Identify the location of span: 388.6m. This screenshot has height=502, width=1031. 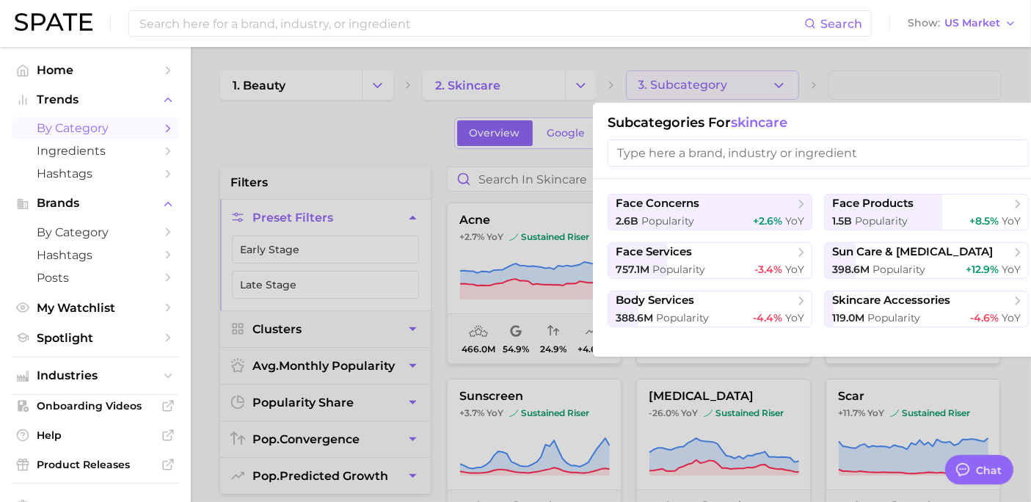
(634, 318).